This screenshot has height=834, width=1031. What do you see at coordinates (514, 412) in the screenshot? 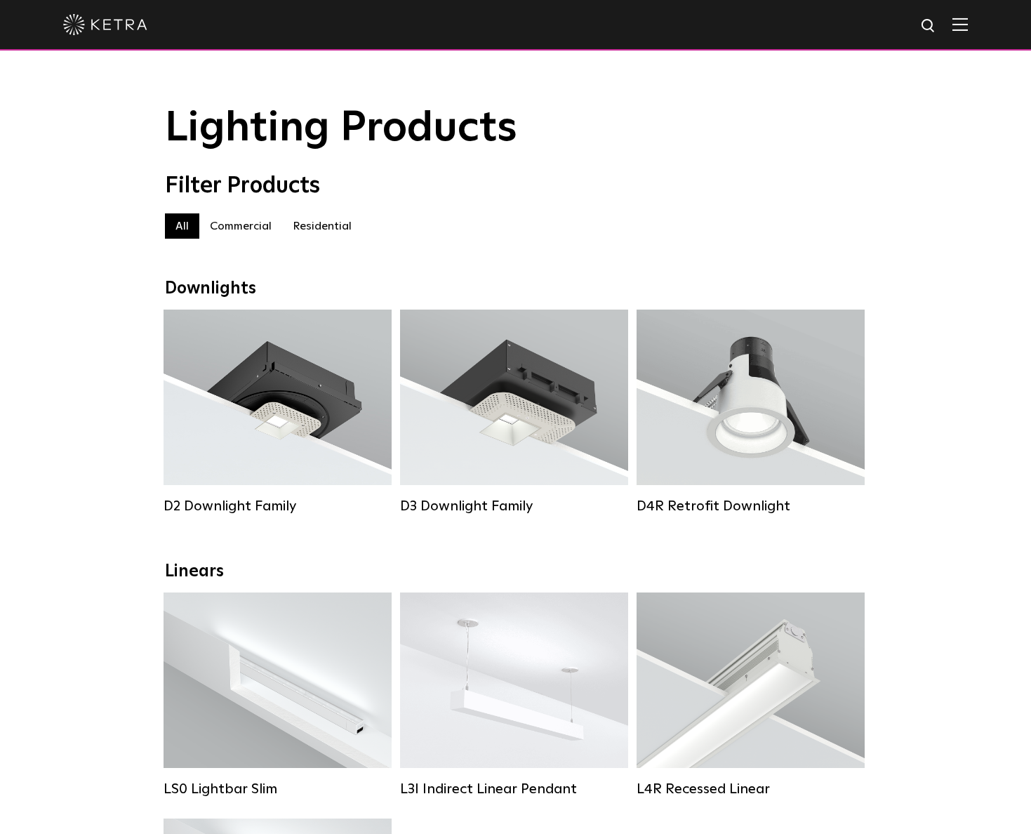
I see `a: D3 Downlight Family Lumen Output:700 / 900 / 1100Colors:White / Black / Silver / Bronze / Paintab...` at bounding box center [514, 412].